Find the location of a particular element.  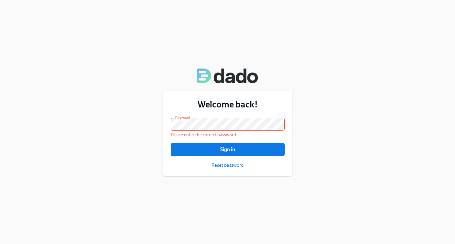

p: Please enter the correct password is located at coordinates (228, 135).